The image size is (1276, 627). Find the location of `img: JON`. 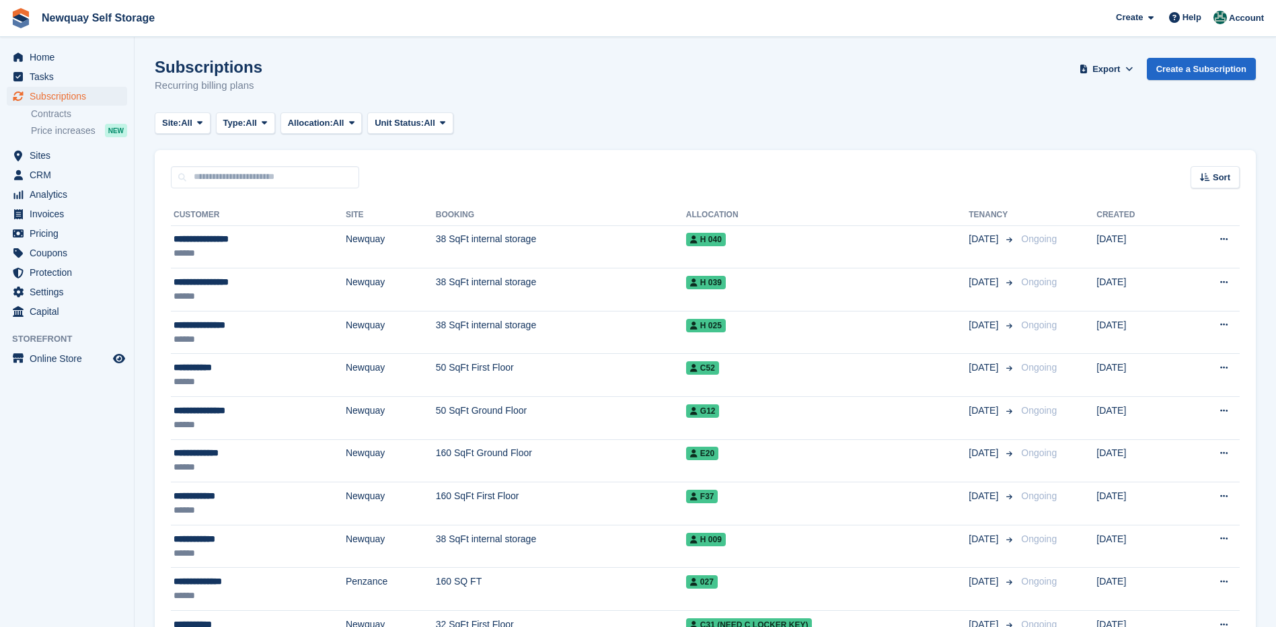

img: JON is located at coordinates (1221, 17).